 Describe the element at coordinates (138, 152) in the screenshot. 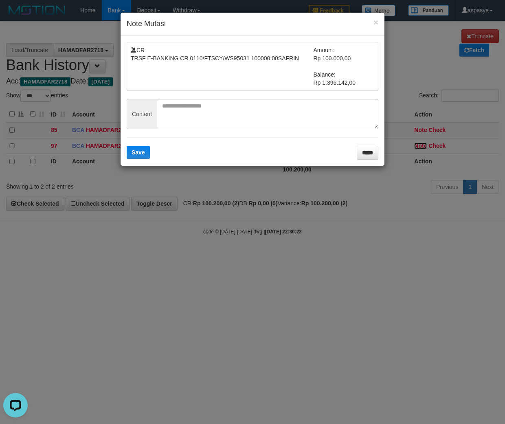

I see `span: Save` at that location.